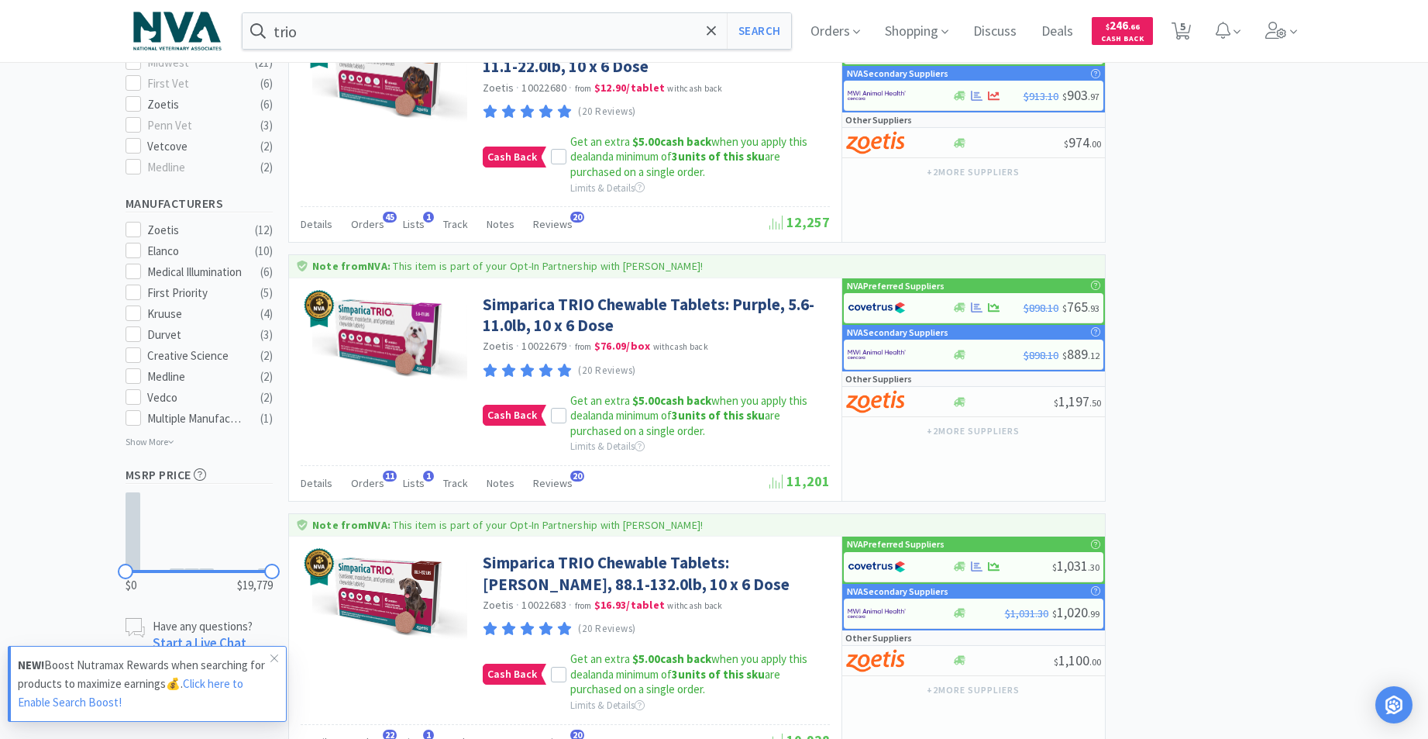 Image resolution: width=1428 pixels, height=739 pixels. Describe the element at coordinates (267, 314) in the screenshot. I see `div: ( 4 )` at that location.